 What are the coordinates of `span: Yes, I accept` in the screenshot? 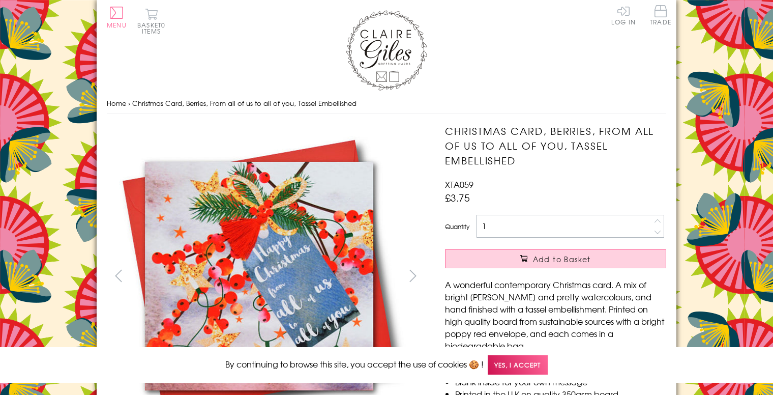 It's located at (518, 365).